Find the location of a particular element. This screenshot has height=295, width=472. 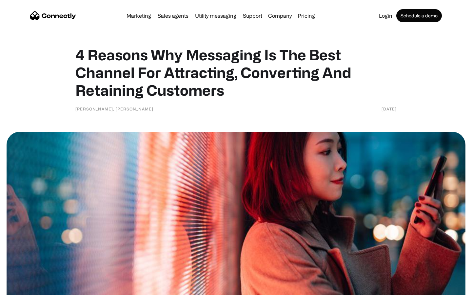

a: Utility messaging is located at coordinates (216, 16).